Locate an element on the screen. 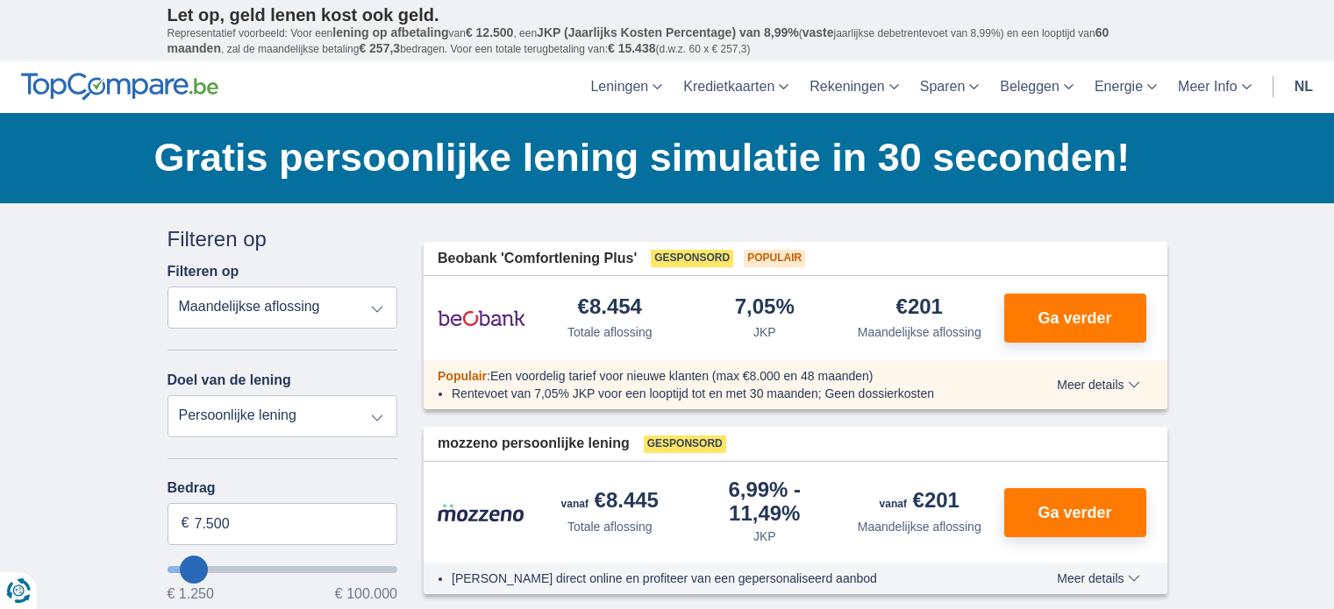  img: product.pl.alt Mozzeno is located at coordinates (481, 513).